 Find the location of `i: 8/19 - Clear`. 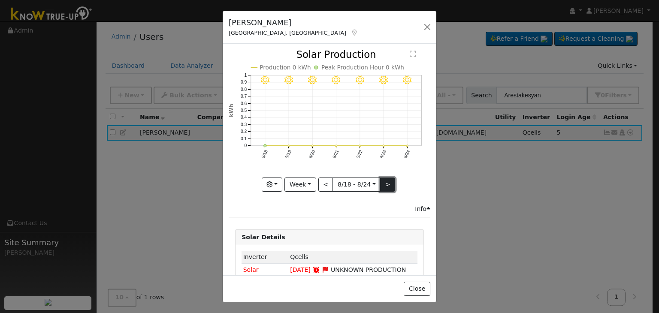

i: 8/19 - Clear is located at coordinates (289, 80).